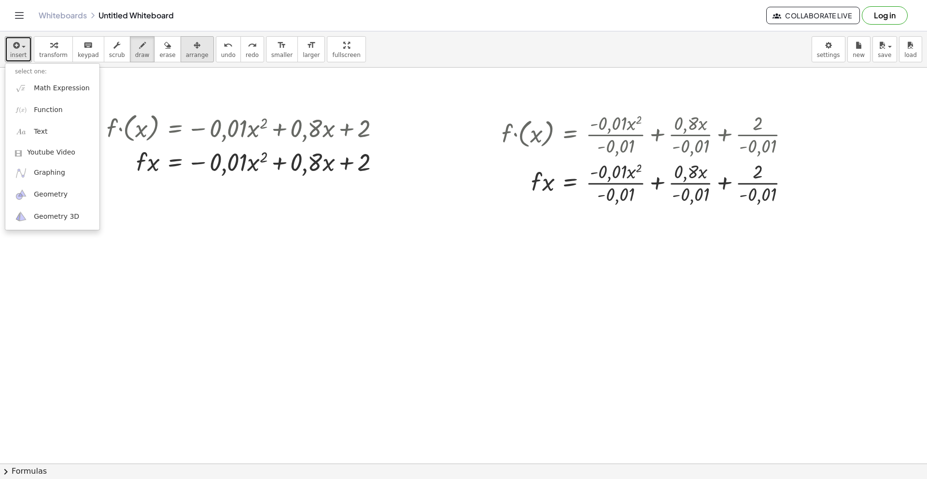 The width and height of the screenshot is (927, 479). I want to click on img: f_x.png, so click(21, 110).